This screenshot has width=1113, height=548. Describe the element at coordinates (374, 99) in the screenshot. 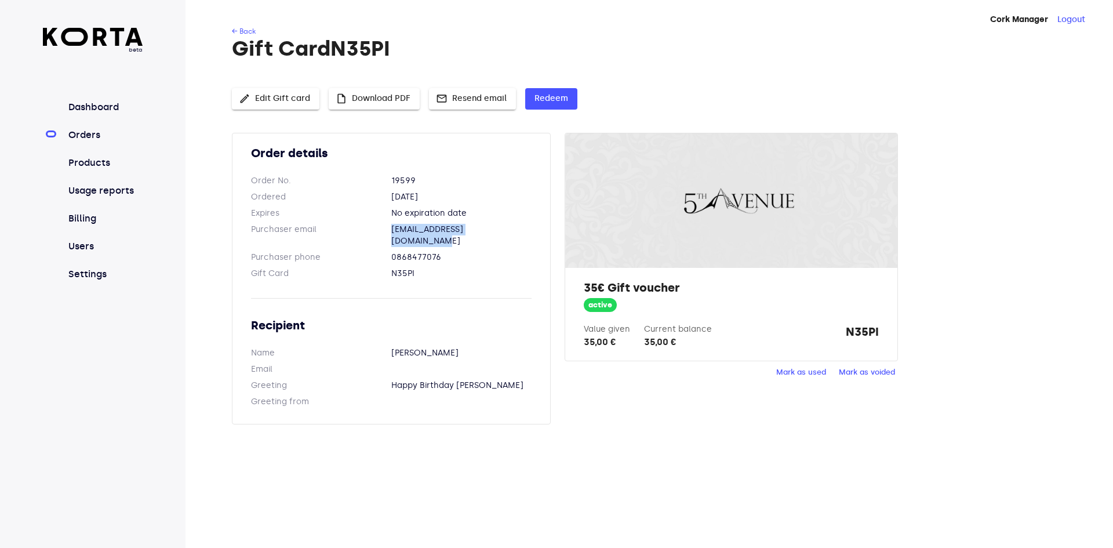

I see `span: Download PDF` at that location.